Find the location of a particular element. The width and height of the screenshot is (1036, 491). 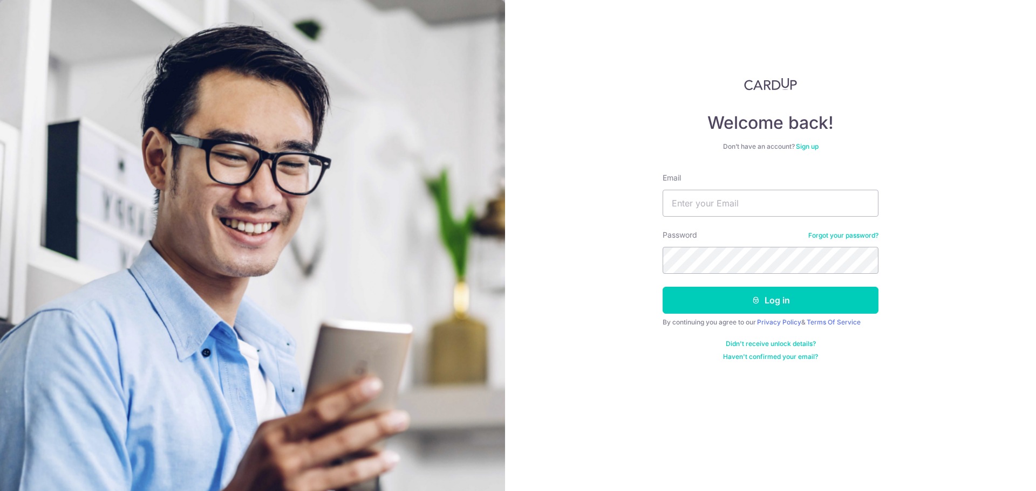

a: Privacy Policy is located at coordinates (779, 322).